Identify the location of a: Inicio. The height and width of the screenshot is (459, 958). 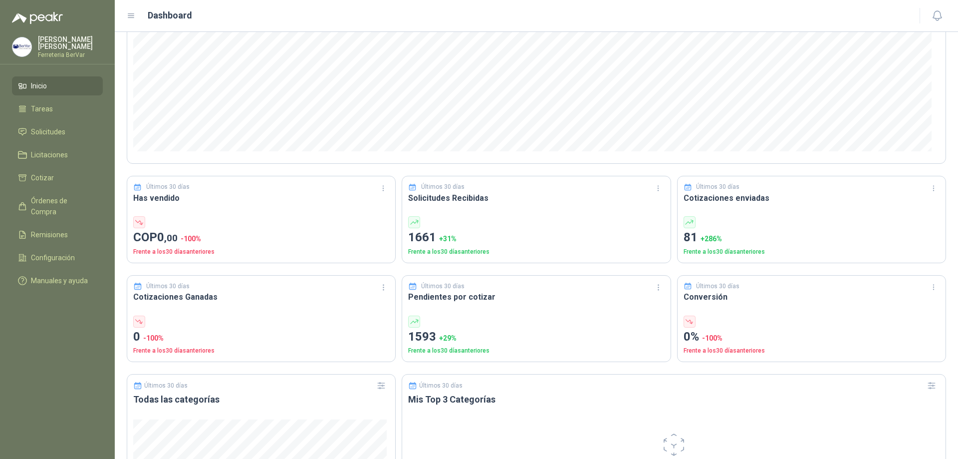
(57, 86).